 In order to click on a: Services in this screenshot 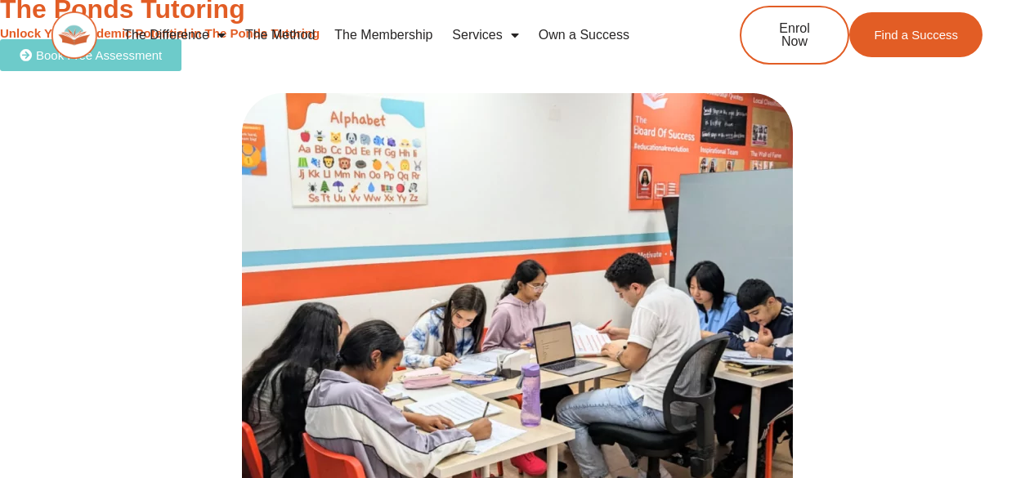, I will do `click(485, 35)`.